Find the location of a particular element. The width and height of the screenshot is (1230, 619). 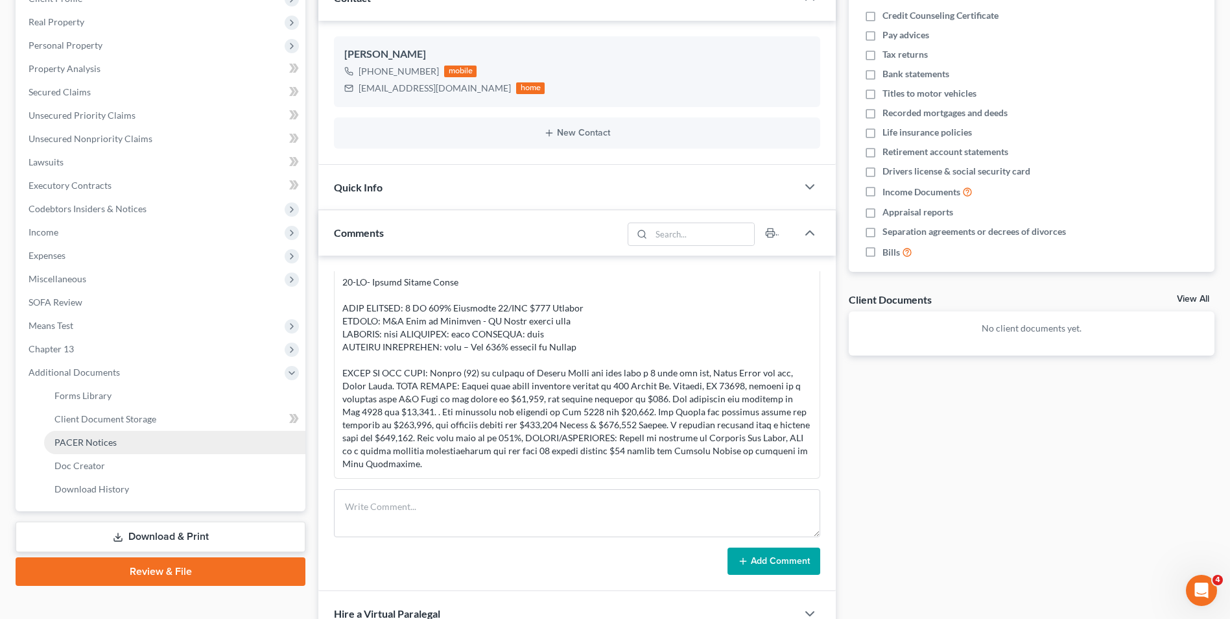

span: Credit Counseling Certificate is located at coordinates (941, 16).